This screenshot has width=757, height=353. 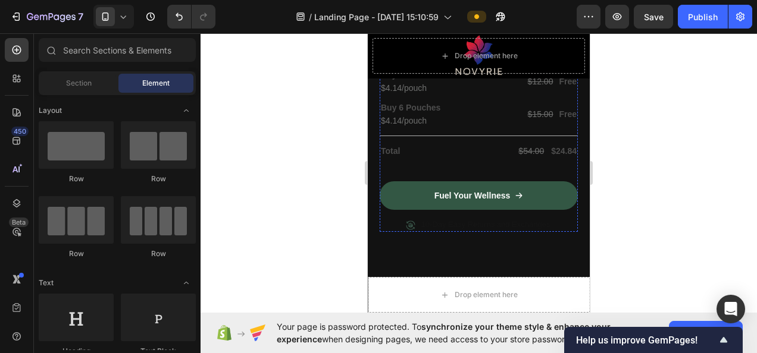 I want to click on span: Your page is password protected. To when designing pages, we need access to your store password., so click(x=466, y=333).